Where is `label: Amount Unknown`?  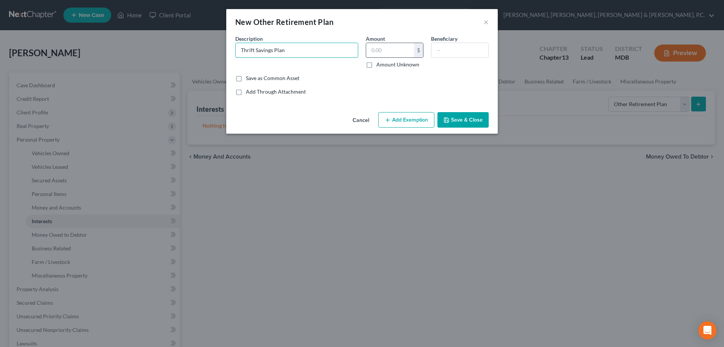
label: Amount Unknown is located at coordinates (398, 64).